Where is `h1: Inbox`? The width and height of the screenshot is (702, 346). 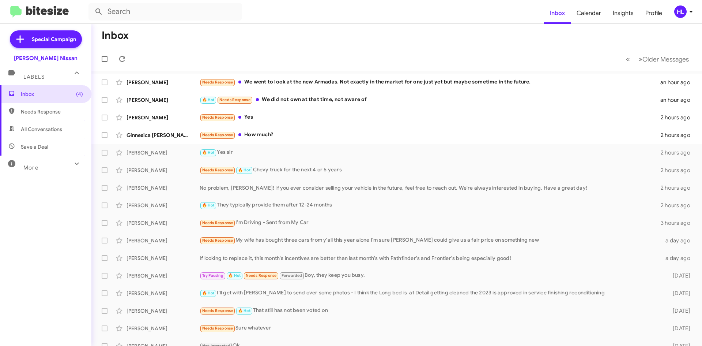 h1: Inbox is located at coordinates (115, 35).